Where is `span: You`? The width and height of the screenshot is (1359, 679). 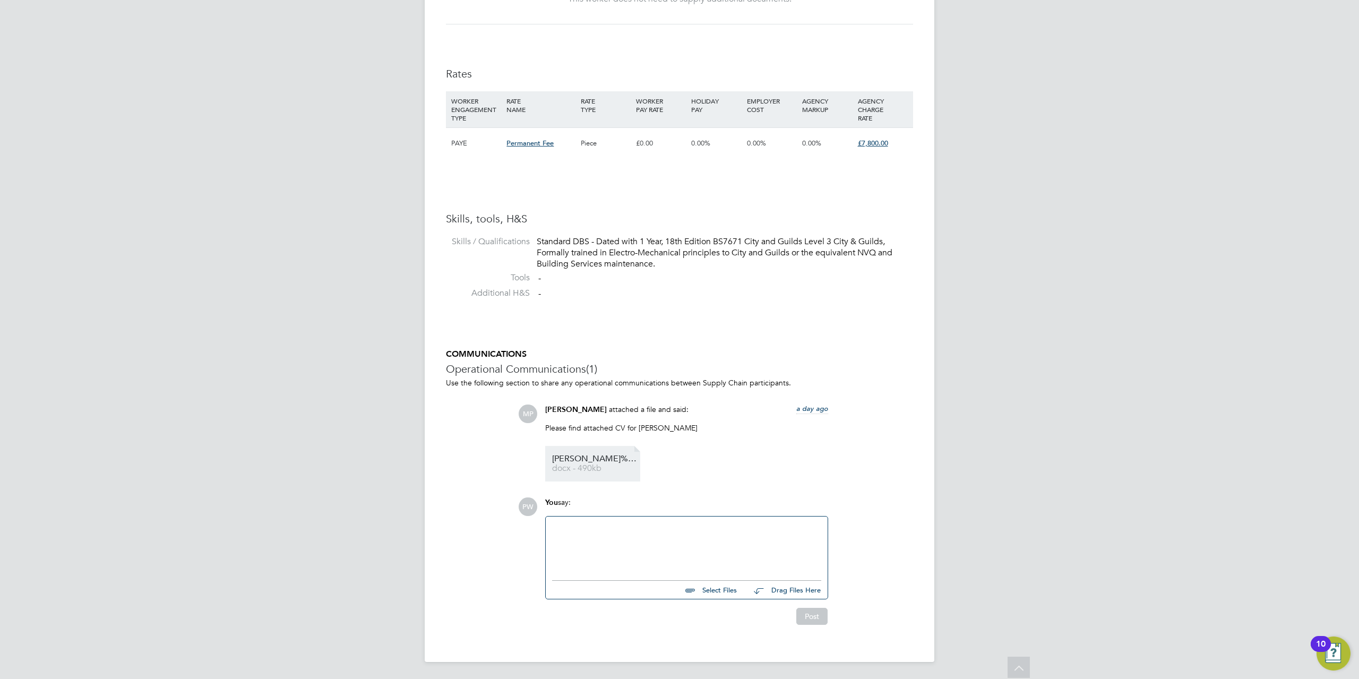 span: You is located at coordinates (552, 502).